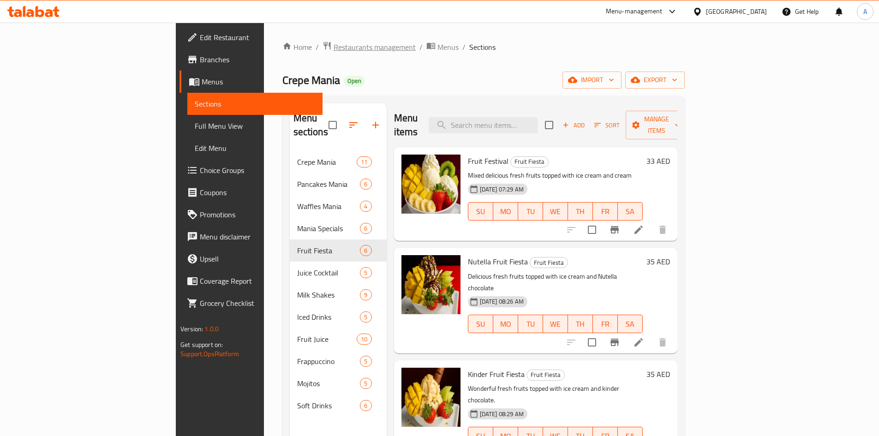 The width and height of the screenshot is (879, 436). I want to click on div: Fruit Juice, so click(327, 339).